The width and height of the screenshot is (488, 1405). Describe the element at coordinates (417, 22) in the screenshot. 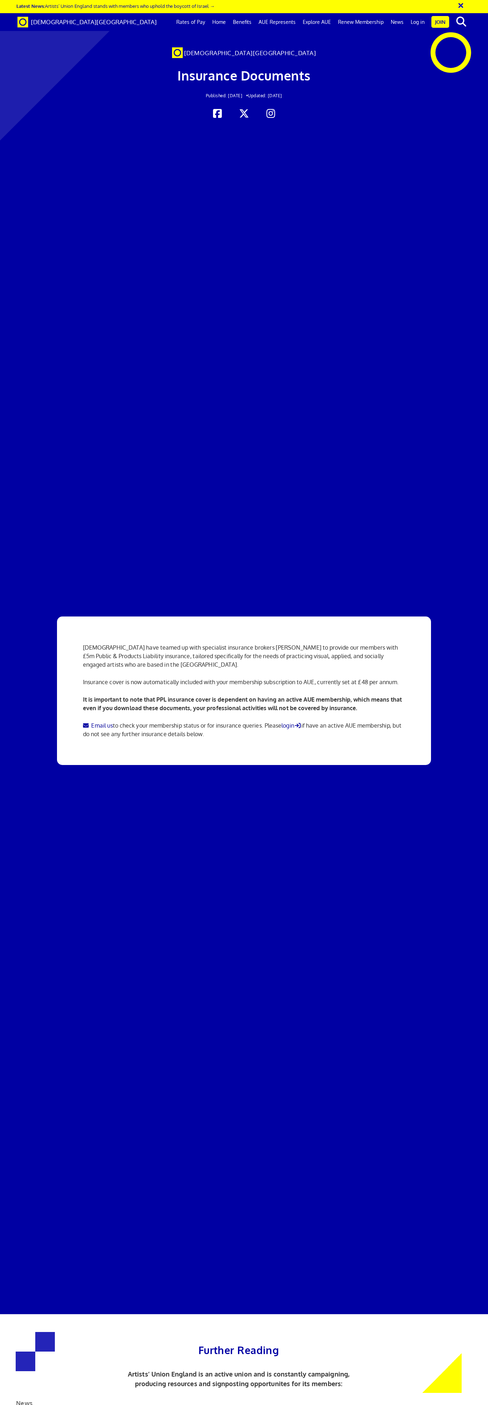

I see `a: Log in` at that location.